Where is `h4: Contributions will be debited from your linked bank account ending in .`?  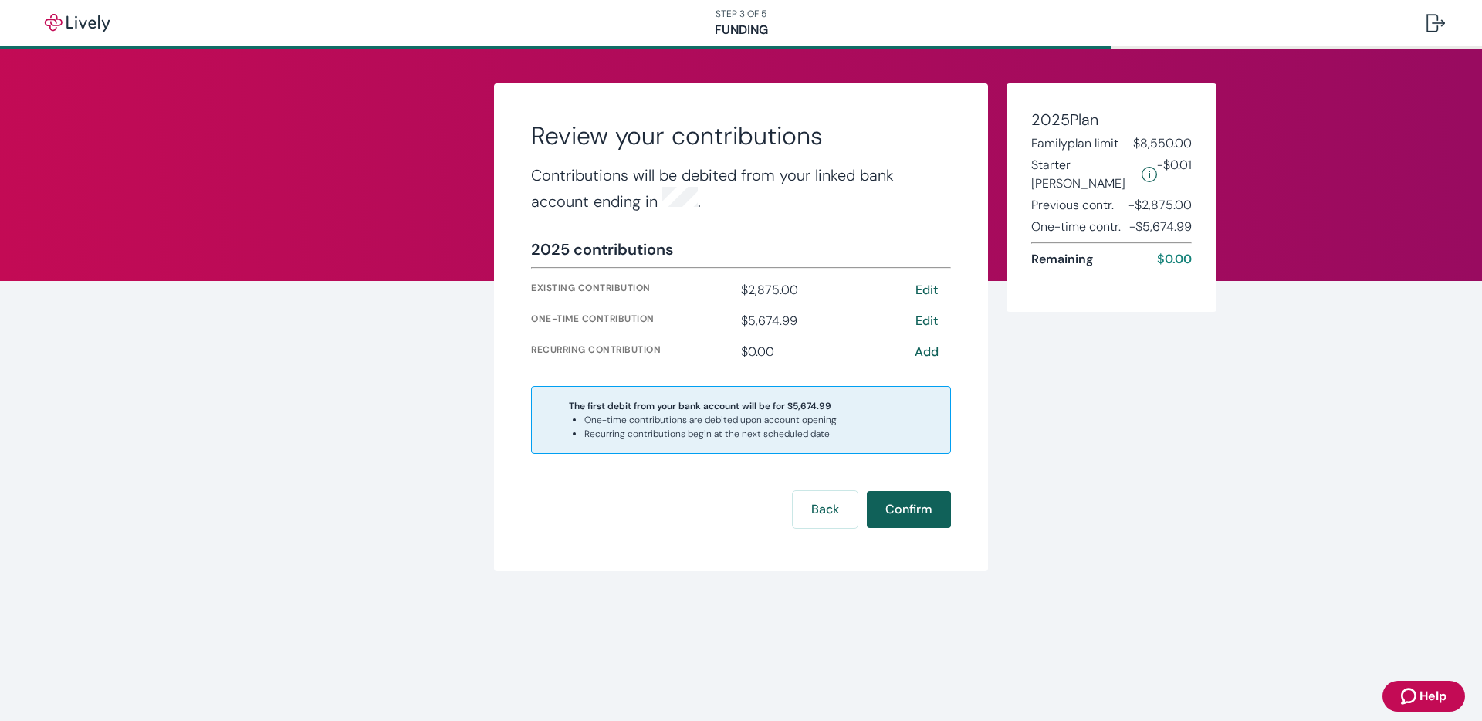 h4: Contributions will be debited from your linked bank account ending in . is located at coordinates (741, 188).